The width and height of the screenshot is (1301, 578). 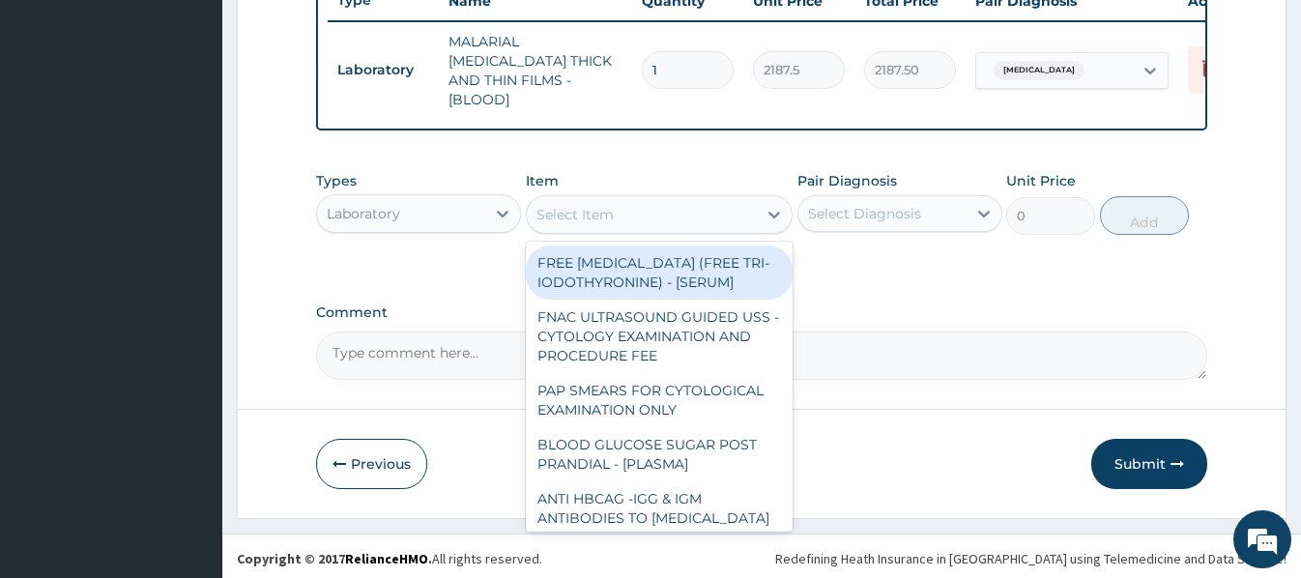 I want to click on textarea: Type your message and hit 'Enter', so click(x=188, y=412).